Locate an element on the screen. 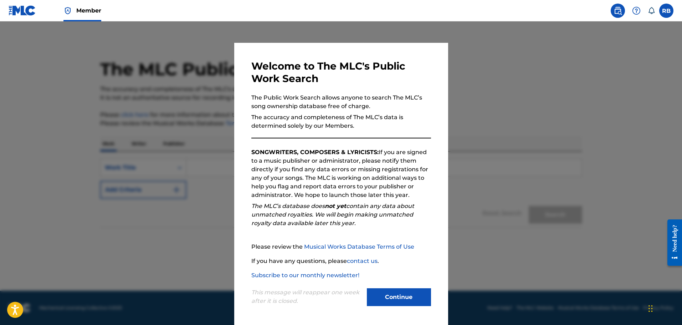  div: User Menu is located at coordinates (666, 11).